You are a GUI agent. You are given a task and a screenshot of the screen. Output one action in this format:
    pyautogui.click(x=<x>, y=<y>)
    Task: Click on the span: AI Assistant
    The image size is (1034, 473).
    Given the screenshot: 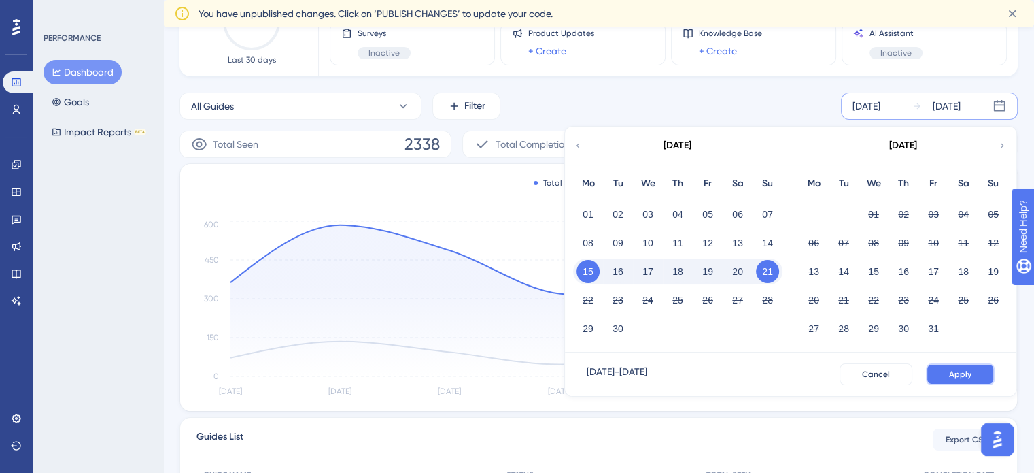 What is the action you would take?
    pyautogui.click(x=896, y=33)
    